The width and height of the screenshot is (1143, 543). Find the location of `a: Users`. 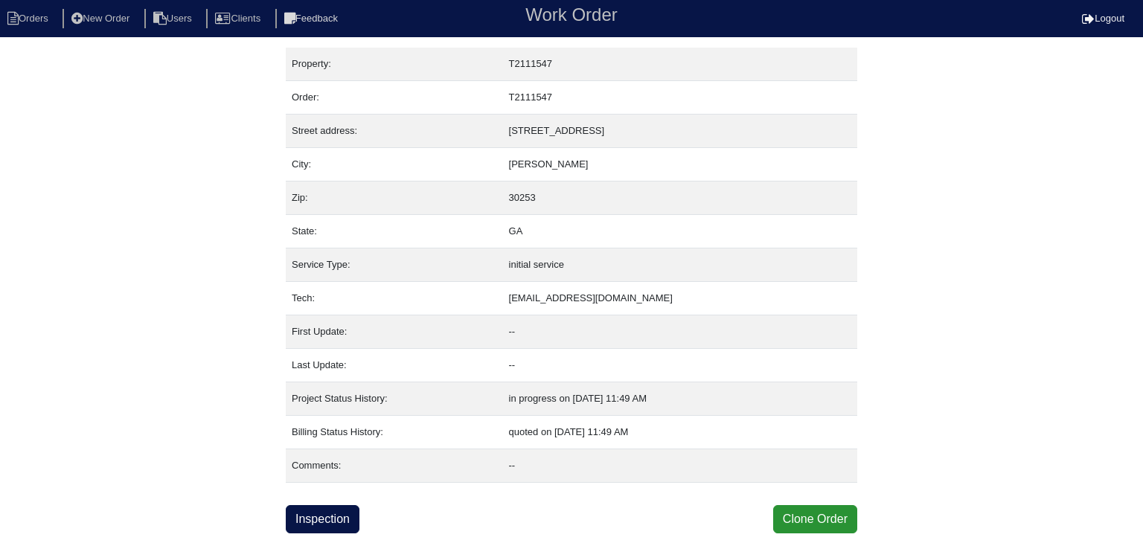

a: Users is located at coordinates (174, 18).